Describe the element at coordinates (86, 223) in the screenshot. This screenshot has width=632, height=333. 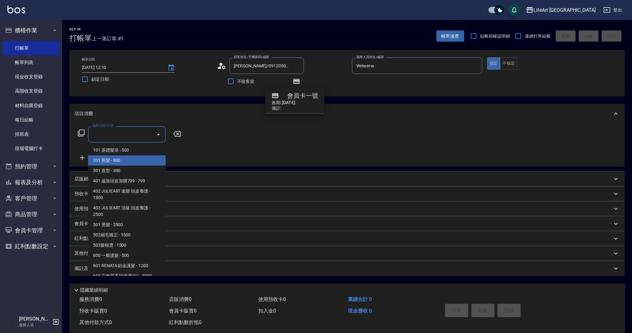
I see `p: 會員卡銷售` at that location.